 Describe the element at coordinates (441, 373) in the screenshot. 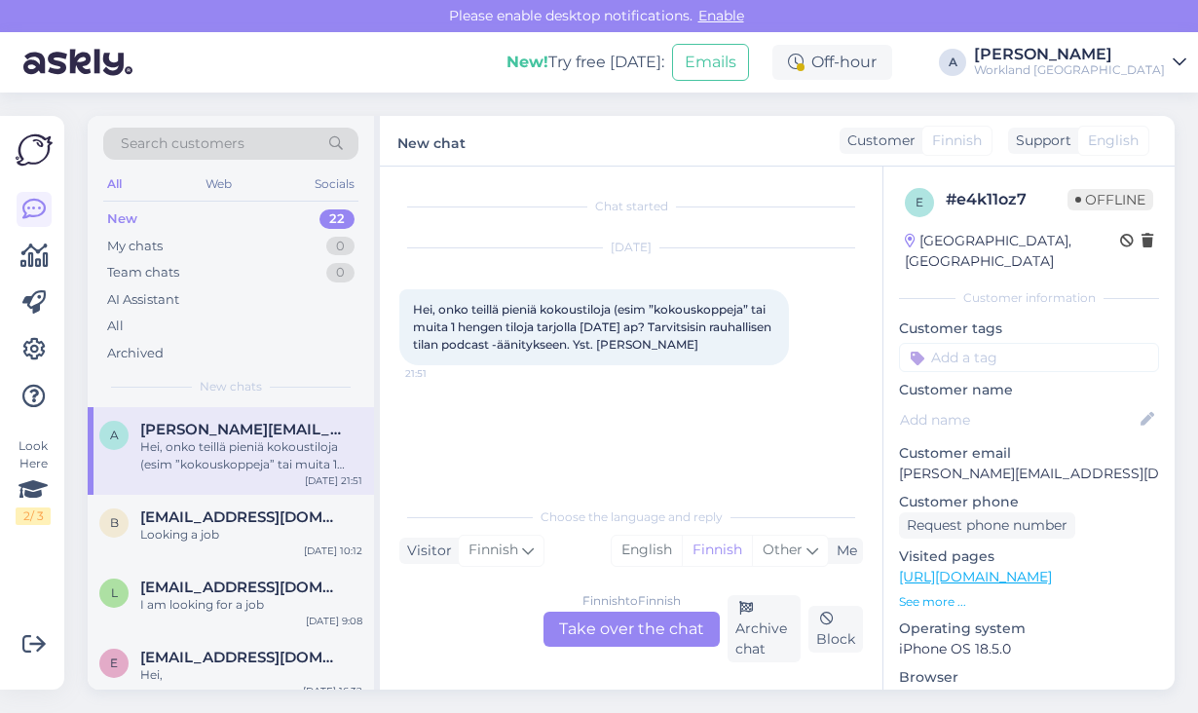

I see `span: 21:51` at that location.